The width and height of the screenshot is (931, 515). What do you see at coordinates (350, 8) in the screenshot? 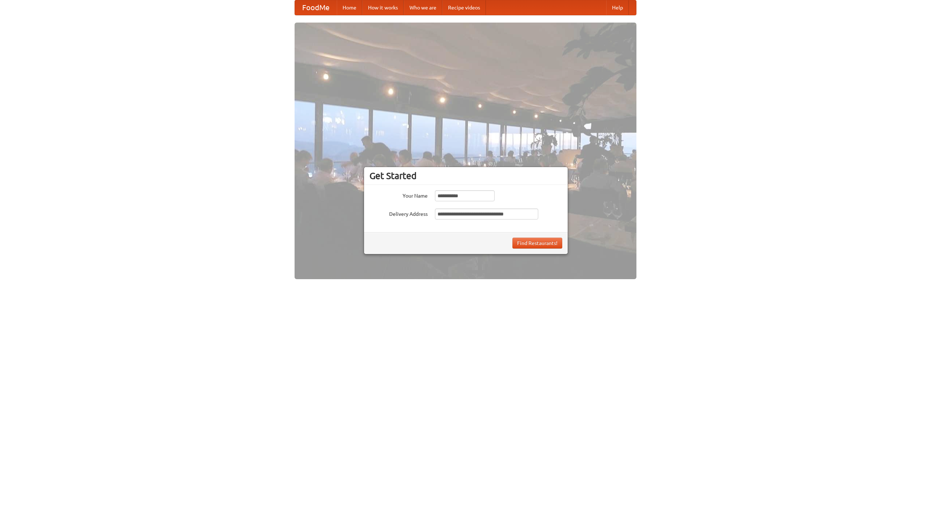
I see `a: Home` at bounding box center [350, 8].